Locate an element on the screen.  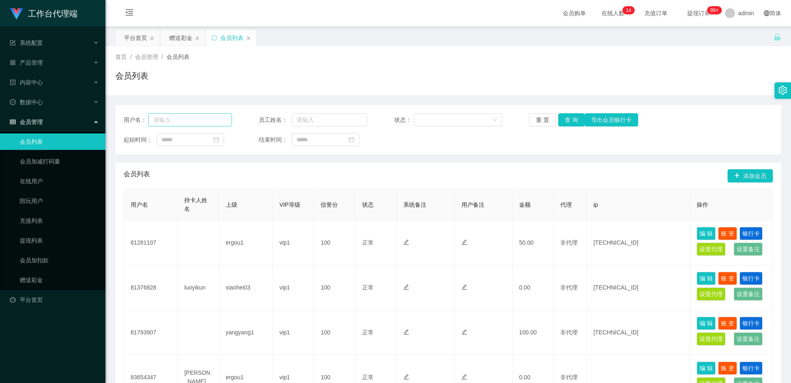
span: 代理 is located at coordinates (566, 205).